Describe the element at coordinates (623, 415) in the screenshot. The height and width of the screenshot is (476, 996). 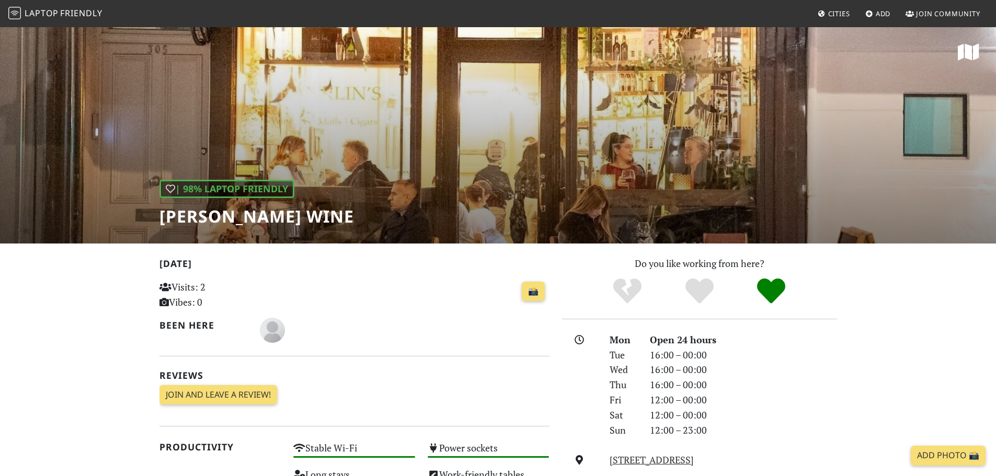
I see `div: Sat` at that location.